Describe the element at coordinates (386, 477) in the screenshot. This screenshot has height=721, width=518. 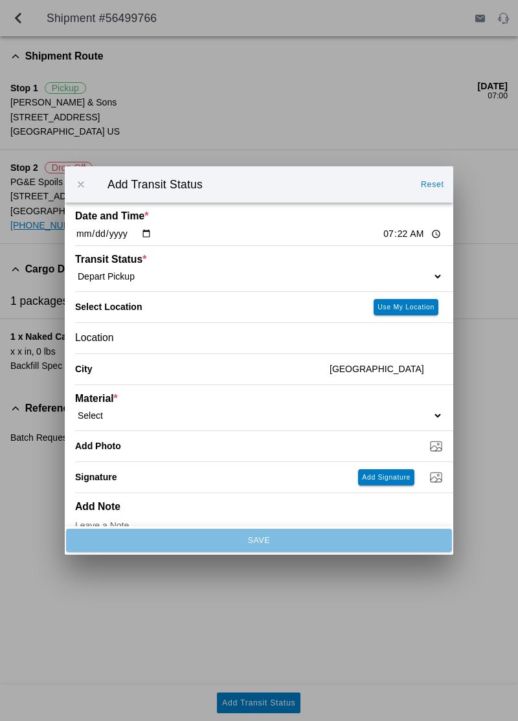
I see `ion-button: Add Signature` at that location.